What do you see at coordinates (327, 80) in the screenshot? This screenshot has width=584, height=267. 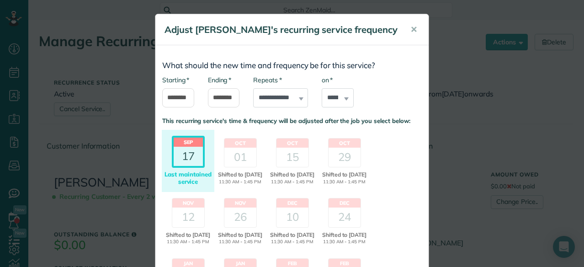 I see `label: on` at bounding box center [327, 80].